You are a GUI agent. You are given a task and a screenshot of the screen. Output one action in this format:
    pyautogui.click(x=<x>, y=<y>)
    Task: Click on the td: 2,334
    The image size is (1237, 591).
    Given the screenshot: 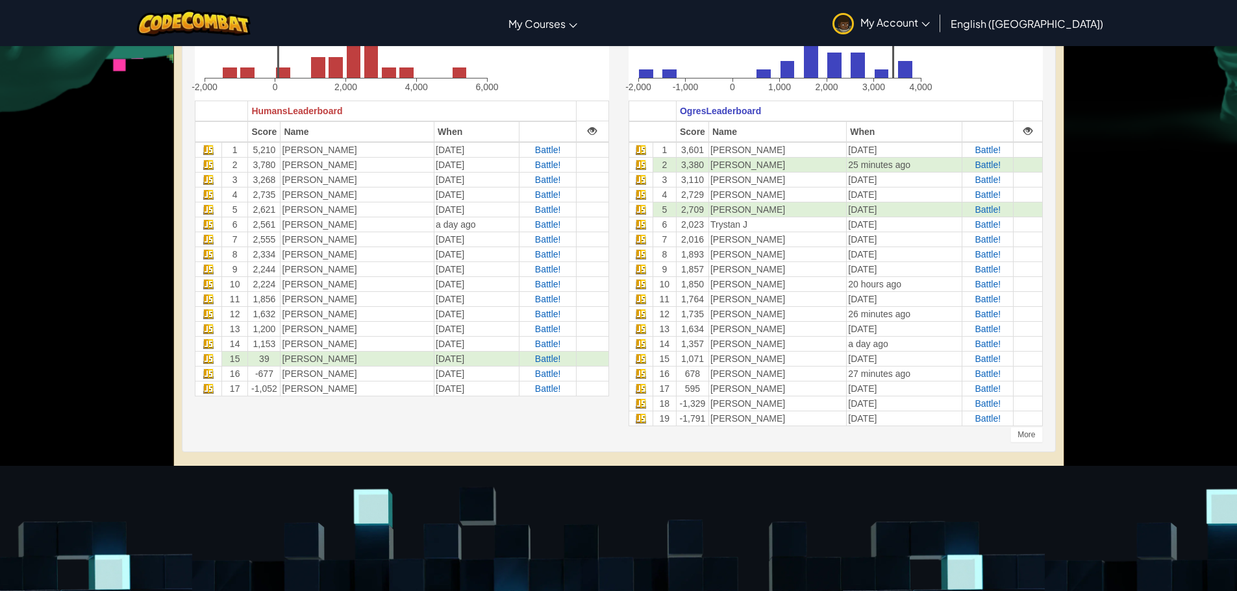 What is the action you would take?
    pyautogui.click(x=264, y=254)
    